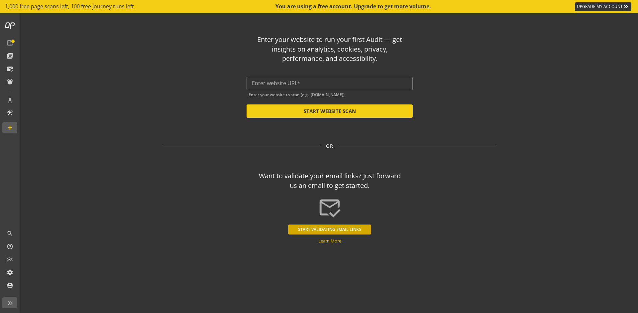  What do you see at coordinates (354, 6) in the screenshot?
I see `div: You are using a free account. Upgrade to get more volume.` at bounding box center [354, 6].